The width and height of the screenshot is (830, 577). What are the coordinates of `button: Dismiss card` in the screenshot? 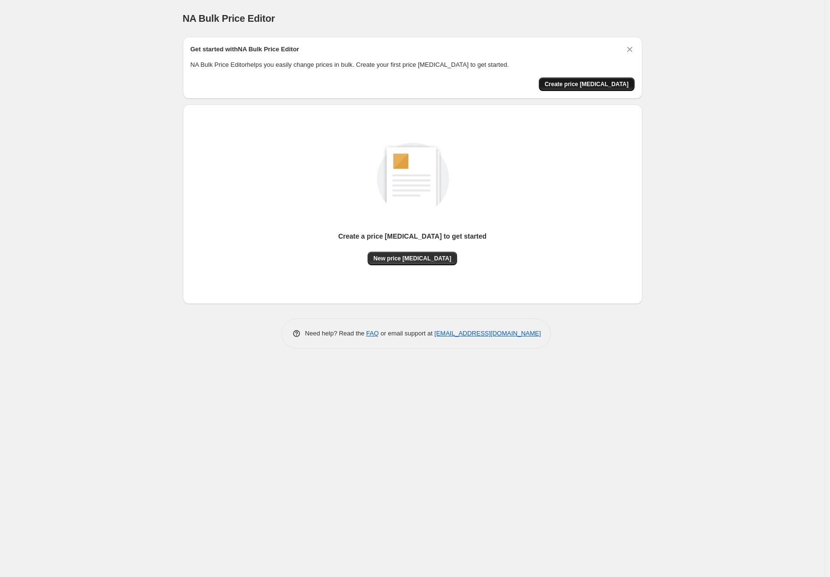 It's located at (630, 49).